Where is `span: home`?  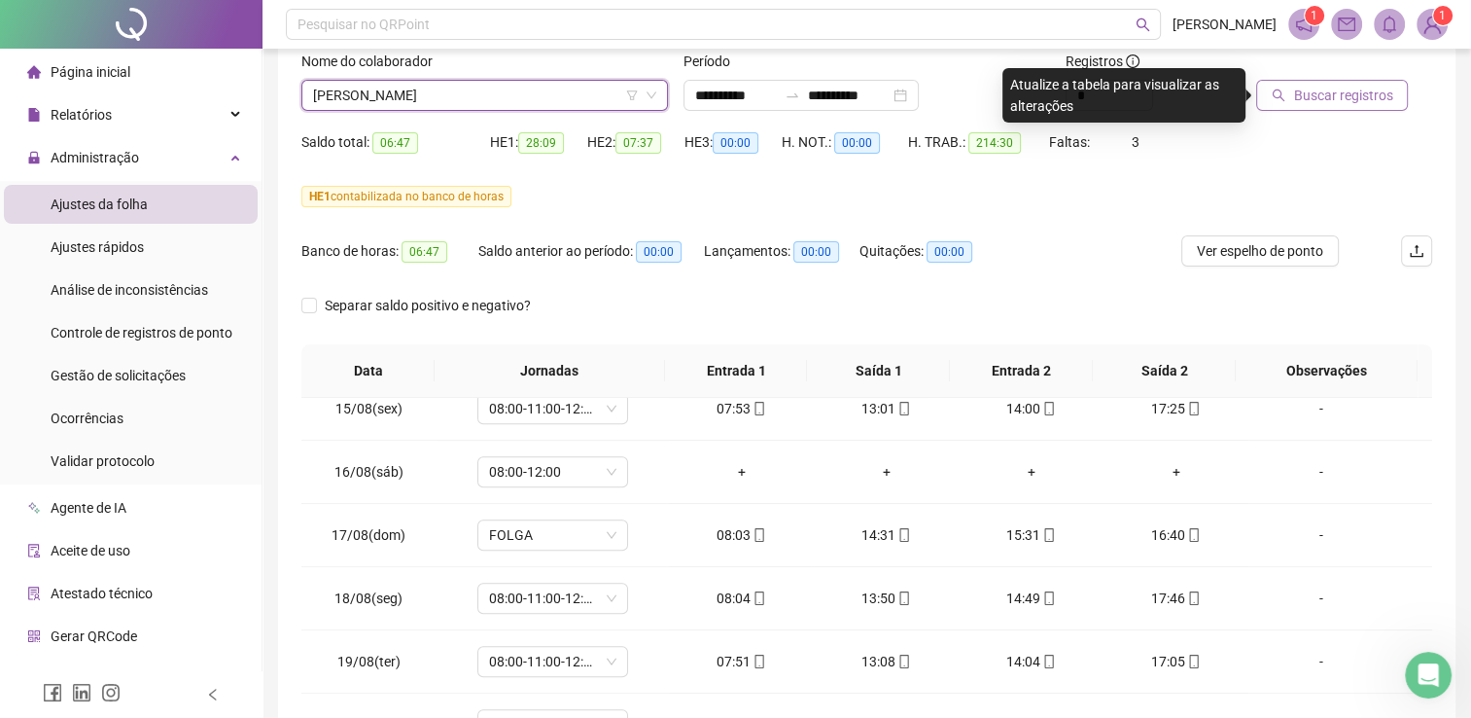
span: home is located at coordinates (34, 72).